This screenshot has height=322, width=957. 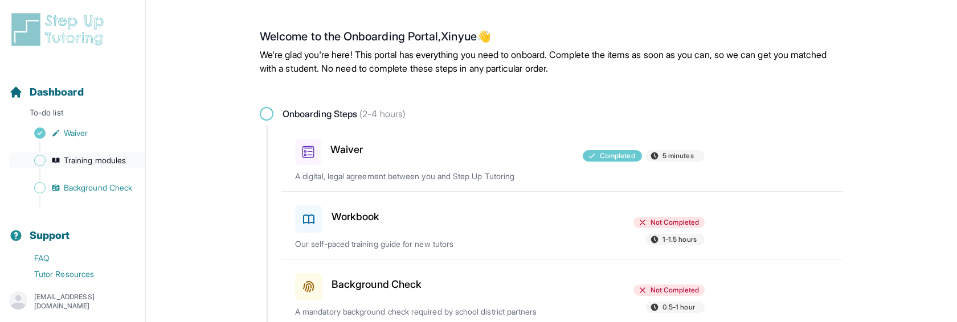 I want to click on h3: Waiver, so click(x=346, y=150).